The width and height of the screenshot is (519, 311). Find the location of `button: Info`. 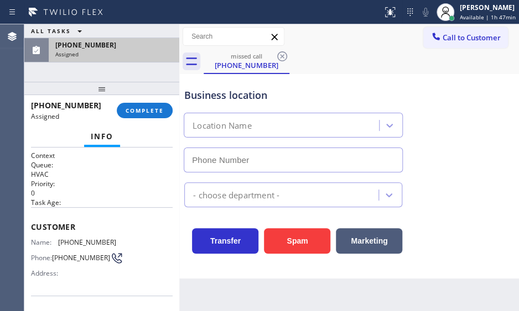

button: Info is located at coordinates (102, 137).